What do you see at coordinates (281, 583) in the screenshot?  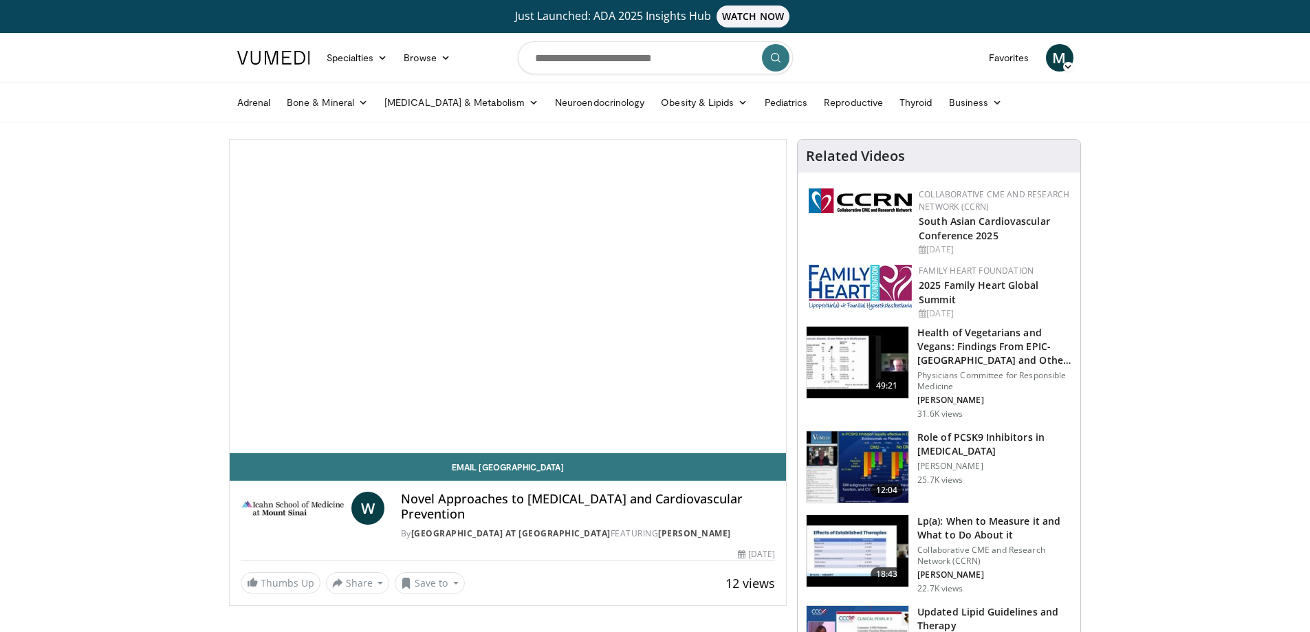 I see `a: Thumbs Up` at bounding box center [281, 583].